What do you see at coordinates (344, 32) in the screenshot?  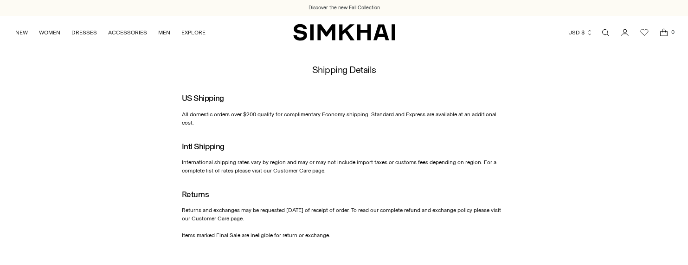 I see `a: SIMKHAI` at bounding box center [344, 32].